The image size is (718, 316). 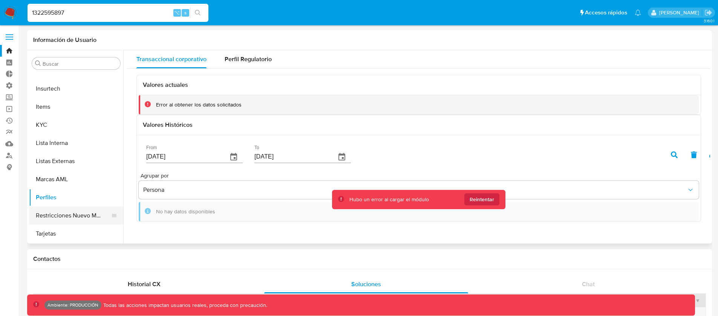 What do you see at coordinates (76, 89) in the screenshot?
I see `button: Insurtech` at bounding box center [76, 89].